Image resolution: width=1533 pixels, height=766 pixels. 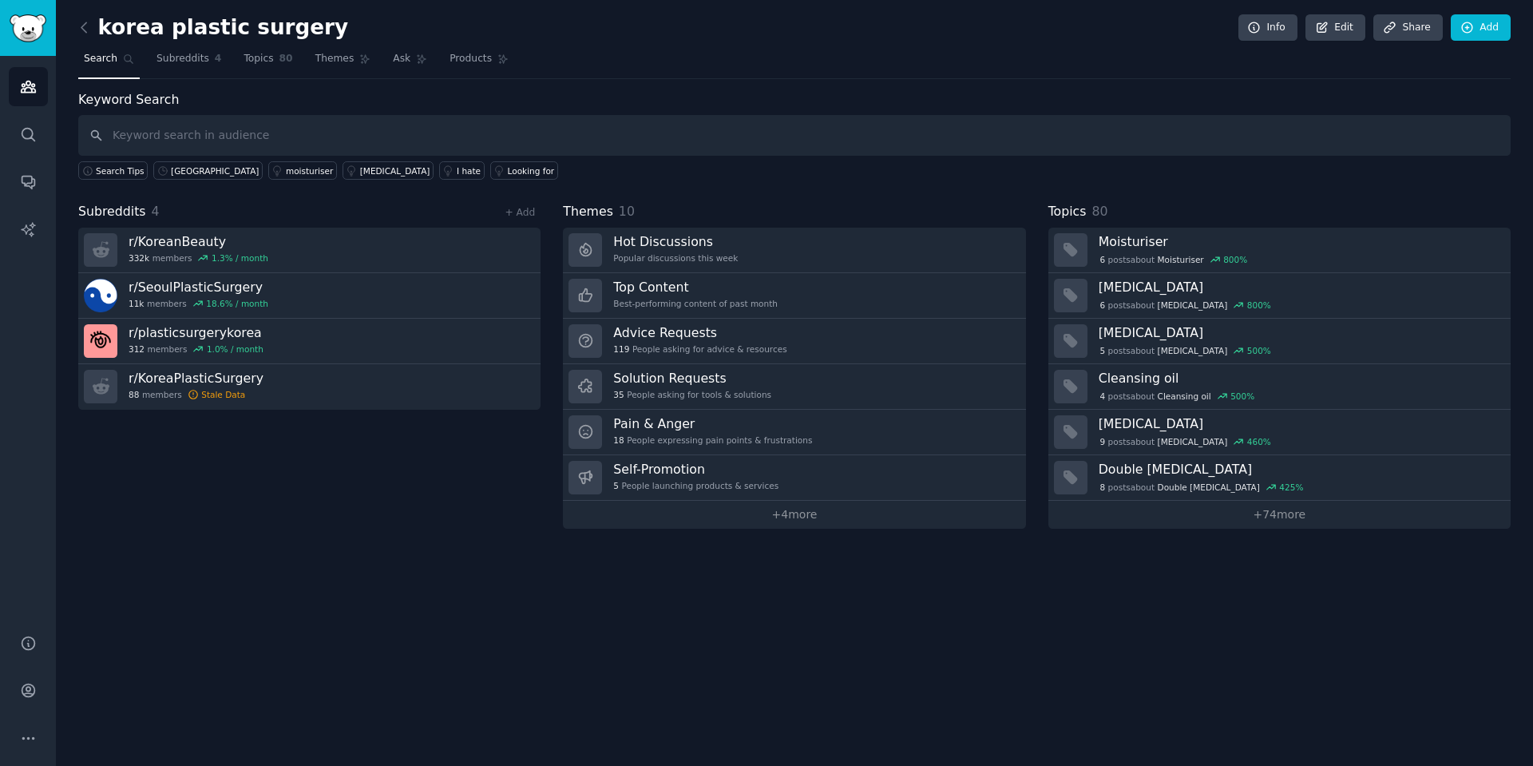 I want to click on label: Keyword Search, so click(x=129, y=99).